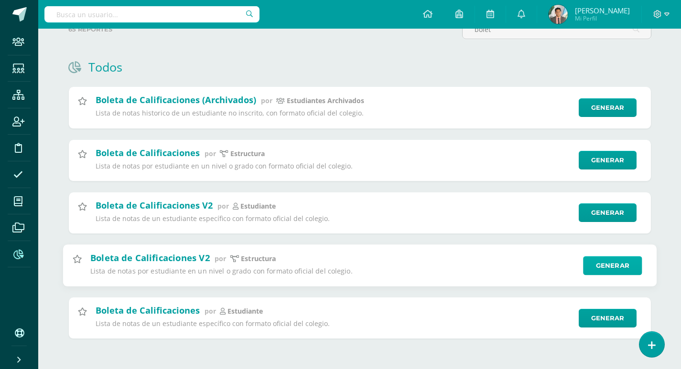 This screenshot has width=681, height=369. Describe the element at coordinates (261, 29) in the screenshot. I see `label: 65 reportes` at that location.